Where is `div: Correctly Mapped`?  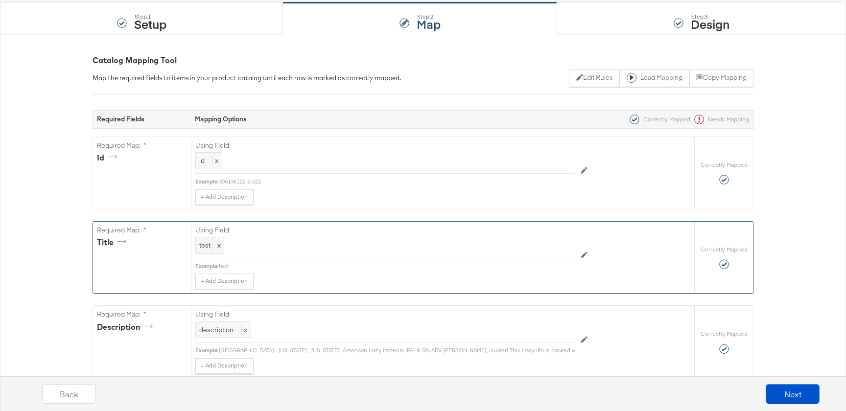
div: Correctly Mapped is located at coordinates (658, 119).